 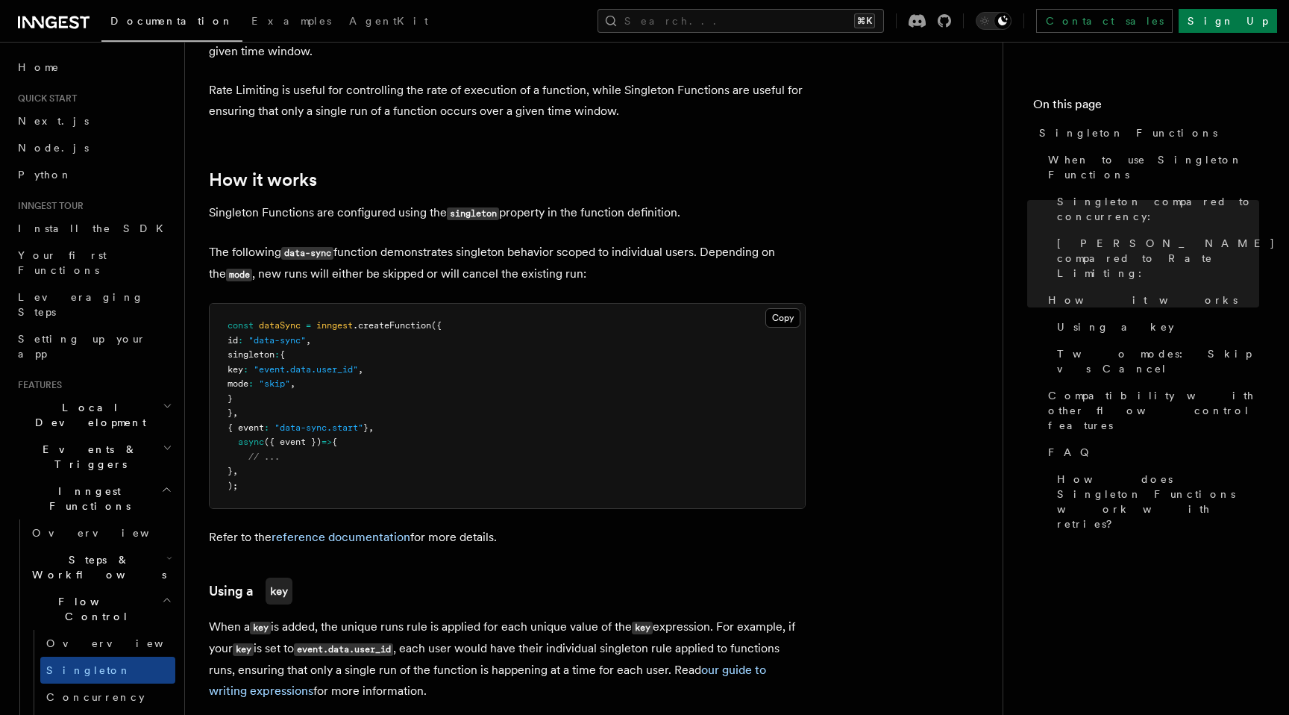 I want to click on button: Inngest Functions, so click(x=93, y=498).